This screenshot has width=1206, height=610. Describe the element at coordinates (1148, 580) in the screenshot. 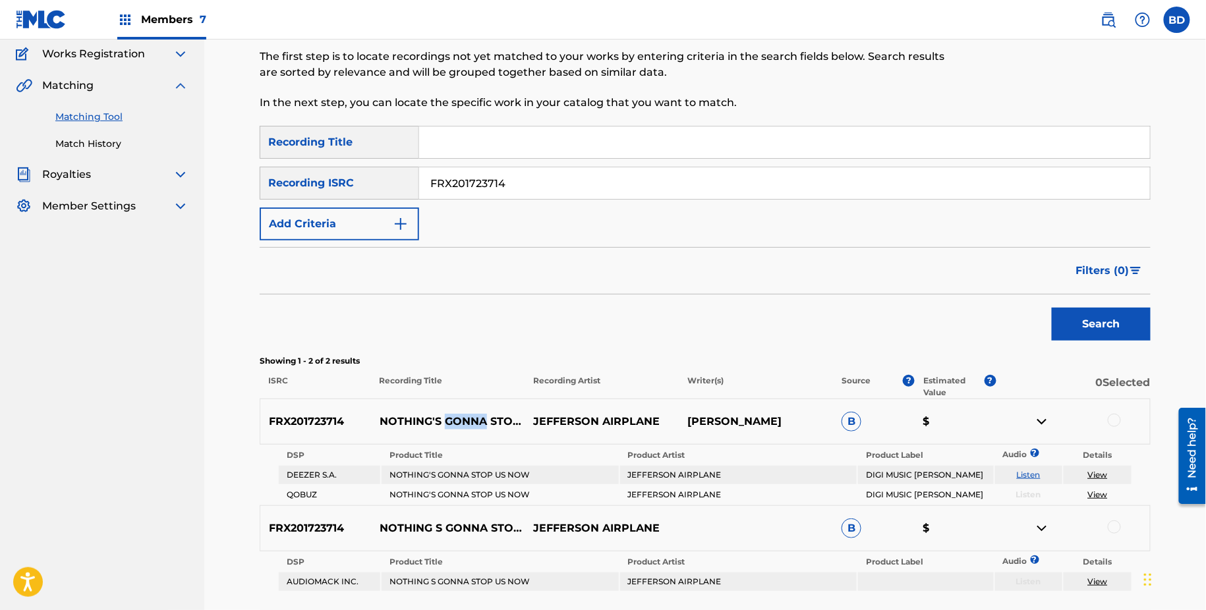

I see `div: Drag` at that location.